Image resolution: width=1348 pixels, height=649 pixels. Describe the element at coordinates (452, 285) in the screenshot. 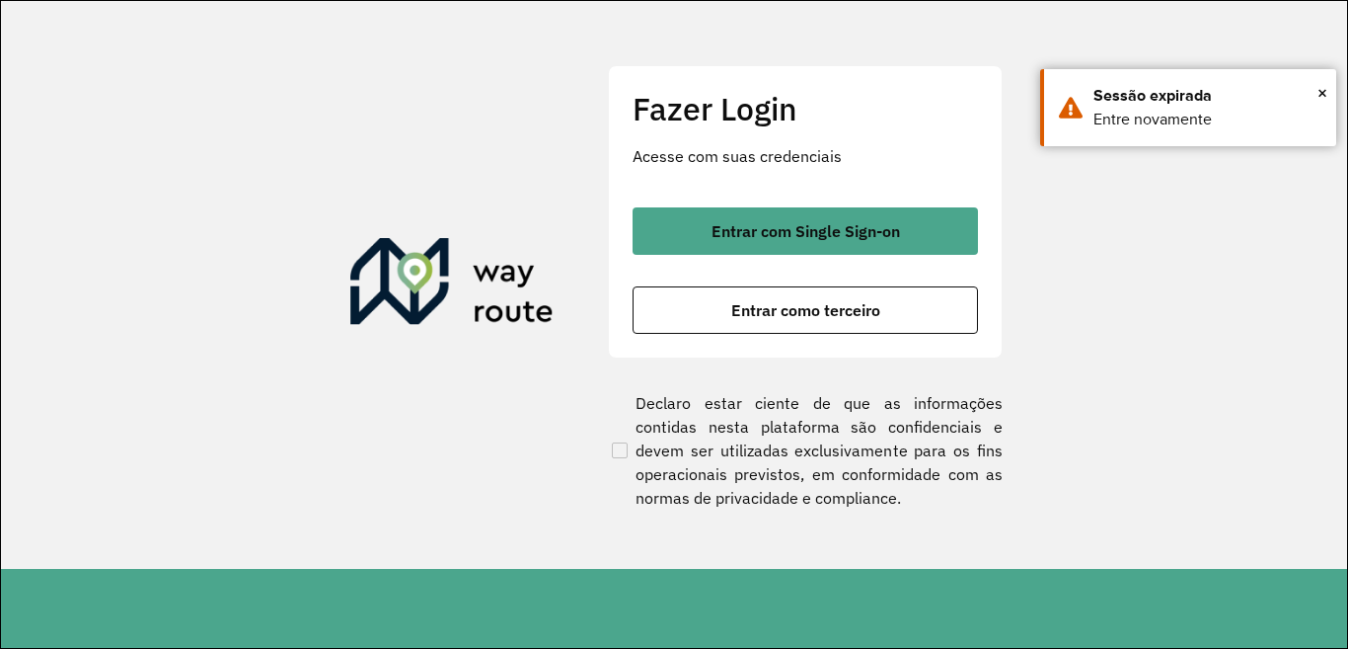

I see `img: Roteirizador AmbevTech` at that location.